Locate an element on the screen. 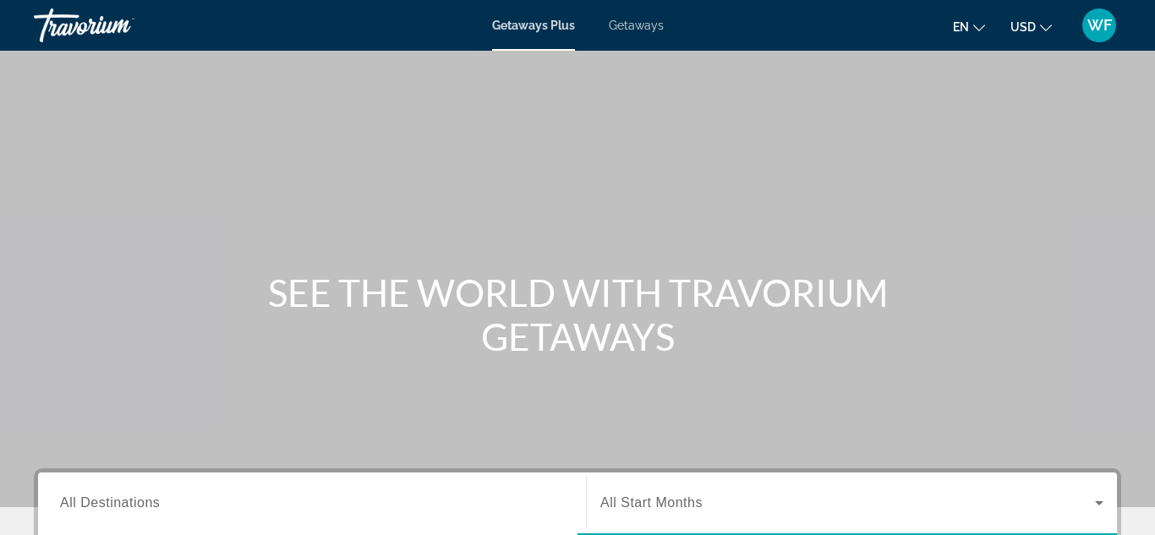 Image resolution: width=1155 pixels, height=535 pixels. button: User Menu is located at coordinates (1099, 25).